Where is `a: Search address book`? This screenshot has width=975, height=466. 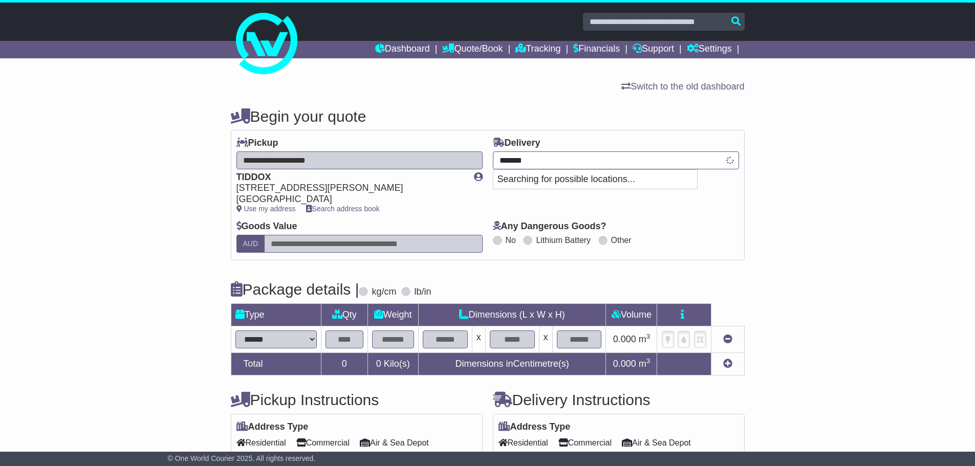 a: Search address book is located at coordinates (343, 209).